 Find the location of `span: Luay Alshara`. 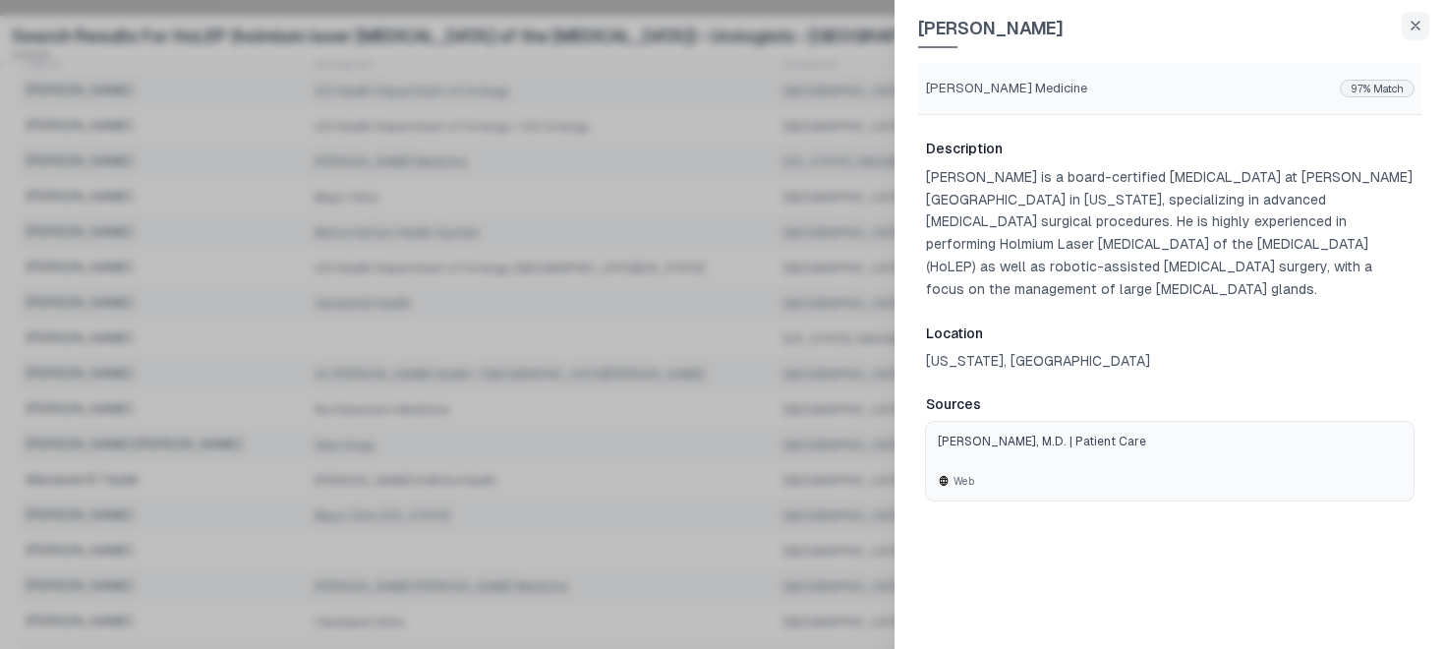

span: Luay Alshara is located at coordinates (990, 31).